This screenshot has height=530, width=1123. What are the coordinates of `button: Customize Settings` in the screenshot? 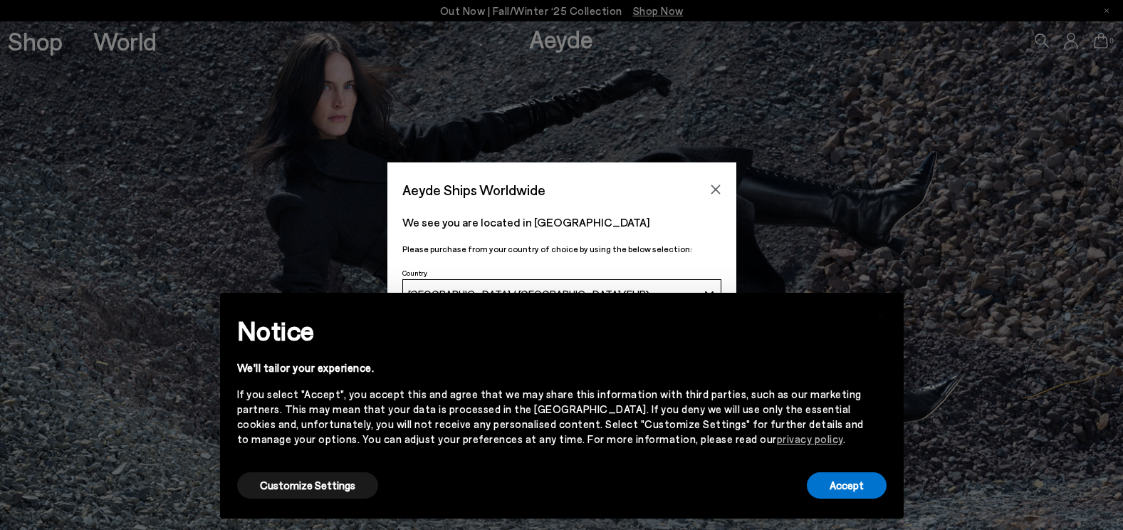 It's located at (308, 485).